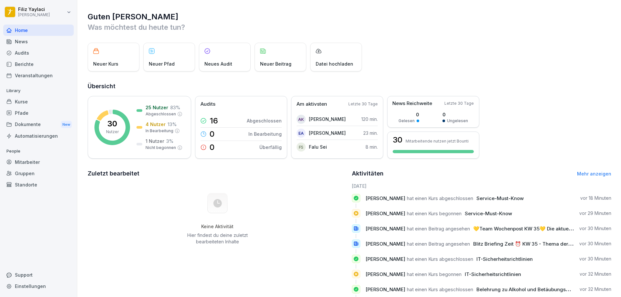 This screenshot has height=297, width=621. I want to click on p: Filiz Yaylaci, so click(34, 9).